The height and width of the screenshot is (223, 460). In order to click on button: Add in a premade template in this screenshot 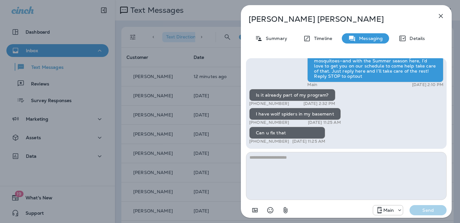, I will do `click(255, 210)`.